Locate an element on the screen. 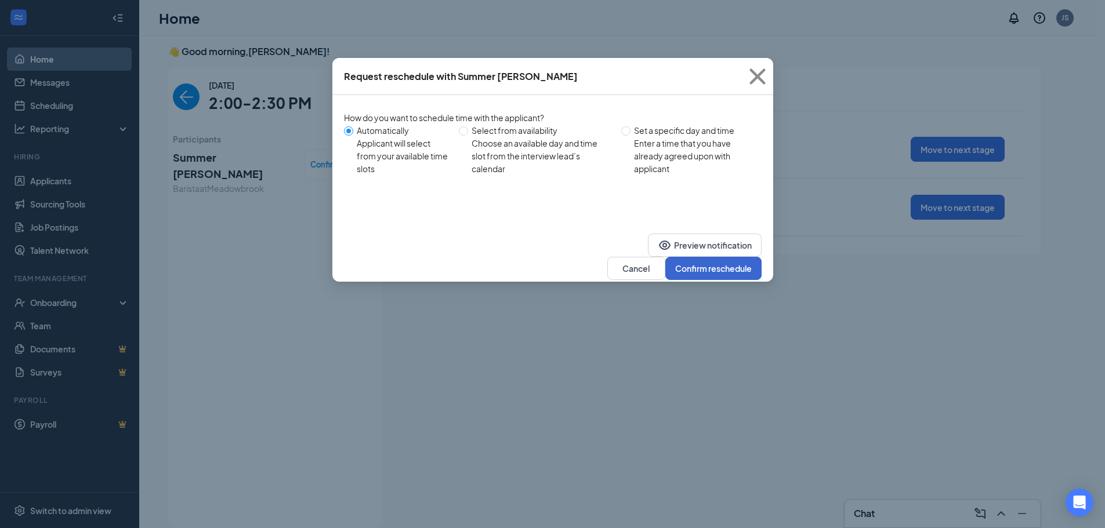 This screenshot has height=528, width=1105. div: Choose an available day and time slot from the interview lead’s calendar is located at coordinates (541, 156).